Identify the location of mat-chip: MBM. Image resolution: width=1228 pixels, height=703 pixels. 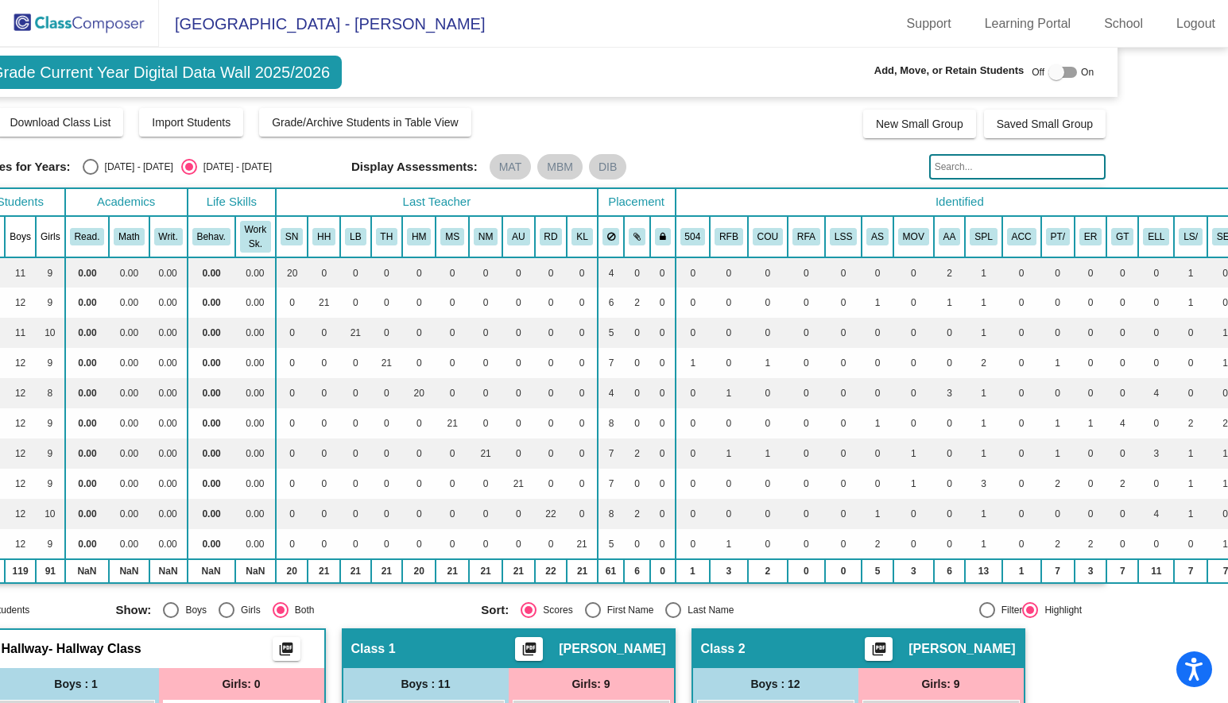
(560, 167).